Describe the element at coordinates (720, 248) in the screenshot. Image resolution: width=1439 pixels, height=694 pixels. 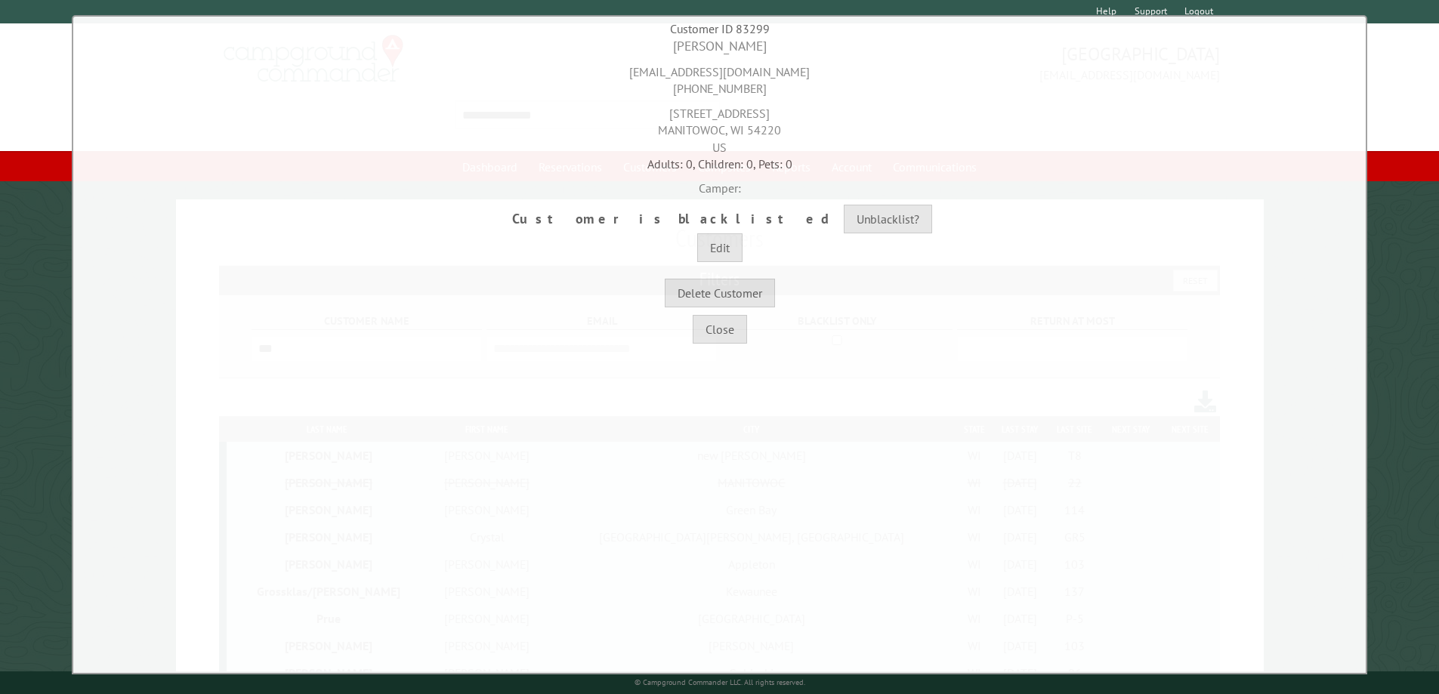
I see `button: Edit` at that location.